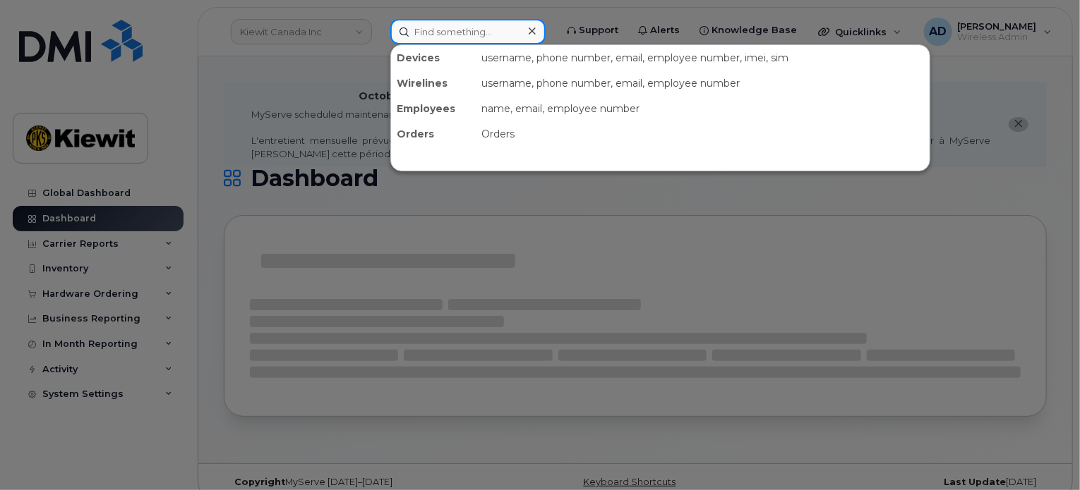 The image size is (1080, 490). What do you see at coordinates (433, 58) in the screenshot?
I see `div: Devices` at bounding box center [433, 58].